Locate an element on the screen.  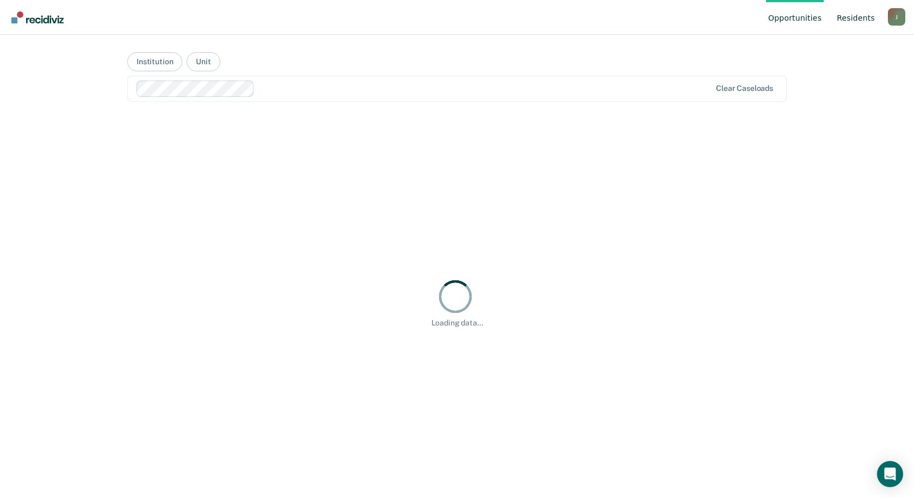
button: Institution is located at coordinates (154, 61).